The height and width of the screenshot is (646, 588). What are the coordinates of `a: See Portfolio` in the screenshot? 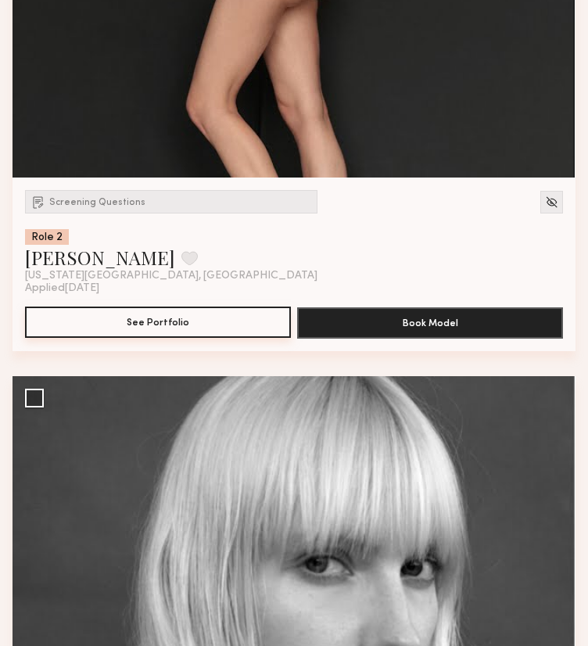 It's located at (158, 323).